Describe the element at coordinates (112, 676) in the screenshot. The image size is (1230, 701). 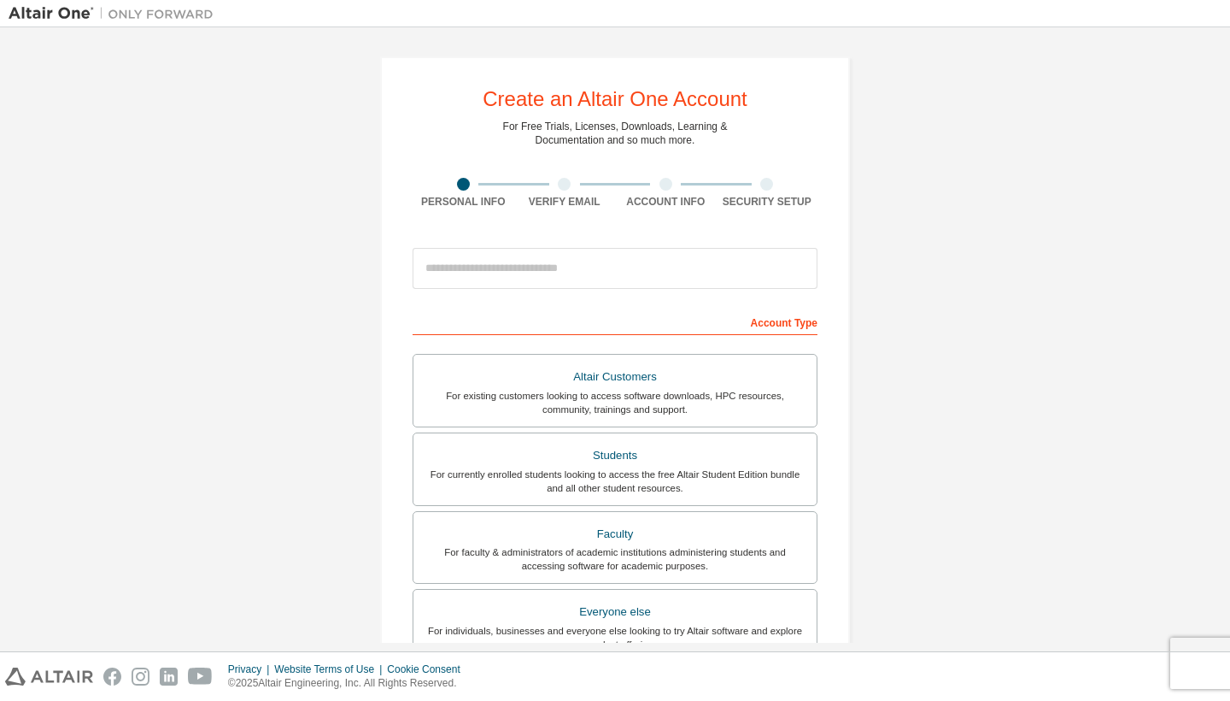
I see `img: facebook.svg` at that location.